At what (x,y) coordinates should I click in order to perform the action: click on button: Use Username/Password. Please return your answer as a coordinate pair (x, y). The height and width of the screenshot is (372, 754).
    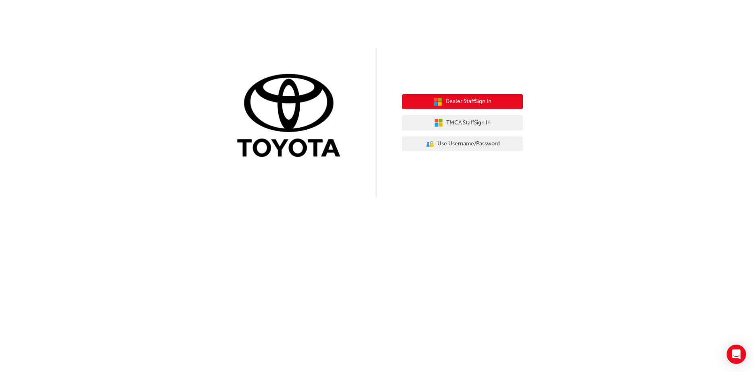
    Looking at the image, I should click on (462, 144).